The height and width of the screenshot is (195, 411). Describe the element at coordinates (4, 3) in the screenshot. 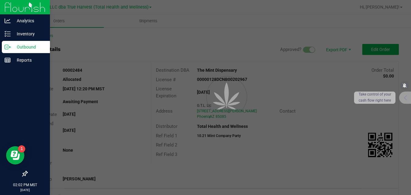

I see `span: 1` at that location.